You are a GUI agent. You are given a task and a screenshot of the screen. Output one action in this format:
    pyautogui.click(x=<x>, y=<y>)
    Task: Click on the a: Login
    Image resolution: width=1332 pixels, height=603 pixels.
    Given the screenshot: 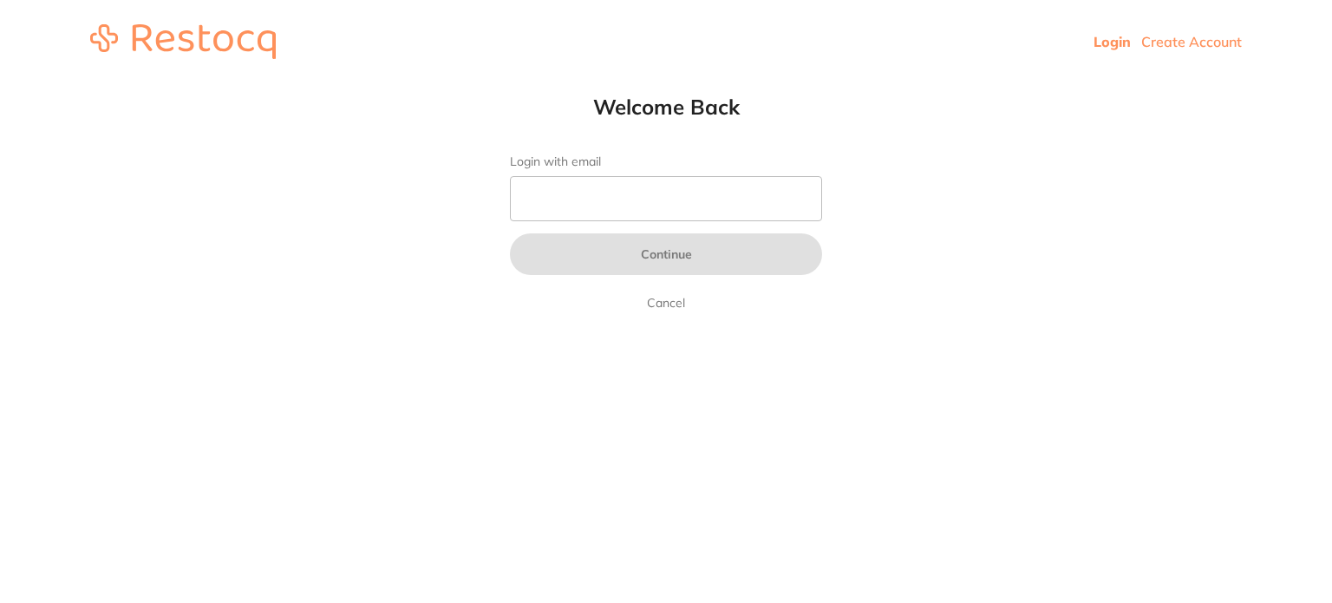 What is the action you would take?
    pyautogui.click(x=1112, y=42)
    